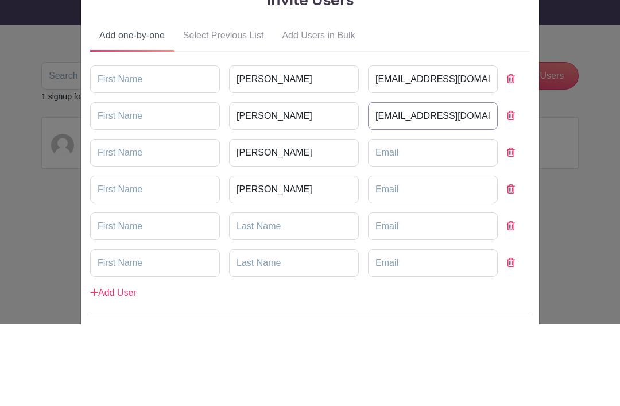 The height and width of the screenshot is (406, 620). What do you see at coordinates (310, 82) in the screenshot?
I see `h3: Invite Users` at bounding box center [310, 82].